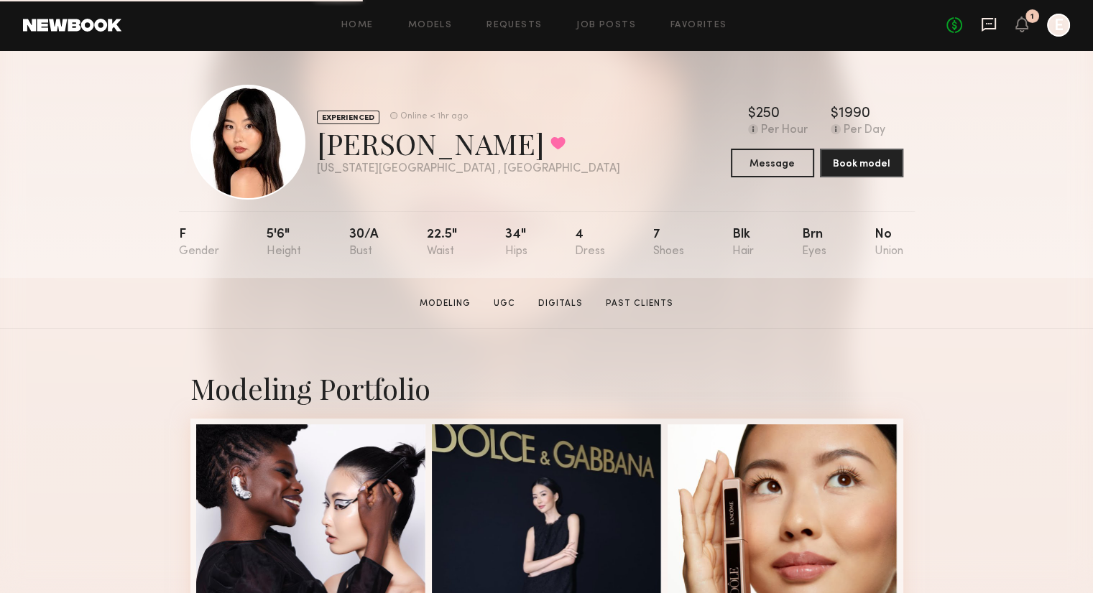 This screenshot has height=593, width=1093. What do you see at coordinates (743, 243) in the screenshot?
I see `div: Blk` at bounding box center [743, 243].